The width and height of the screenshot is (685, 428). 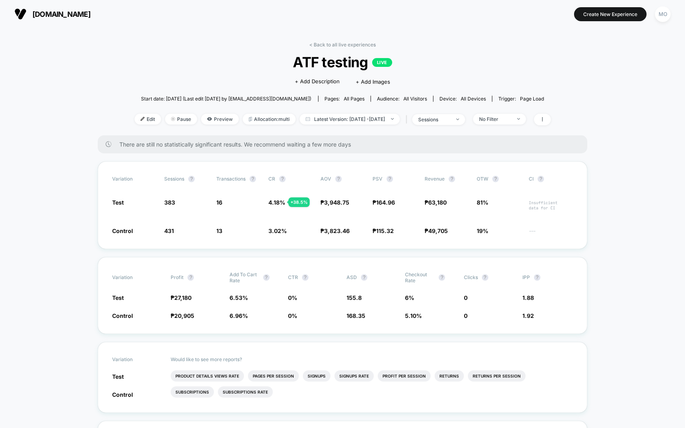 What do you see at coordinates (342, 62) in the screenshot?
I see `span: ATF testing` at bounding box center [342, 62].